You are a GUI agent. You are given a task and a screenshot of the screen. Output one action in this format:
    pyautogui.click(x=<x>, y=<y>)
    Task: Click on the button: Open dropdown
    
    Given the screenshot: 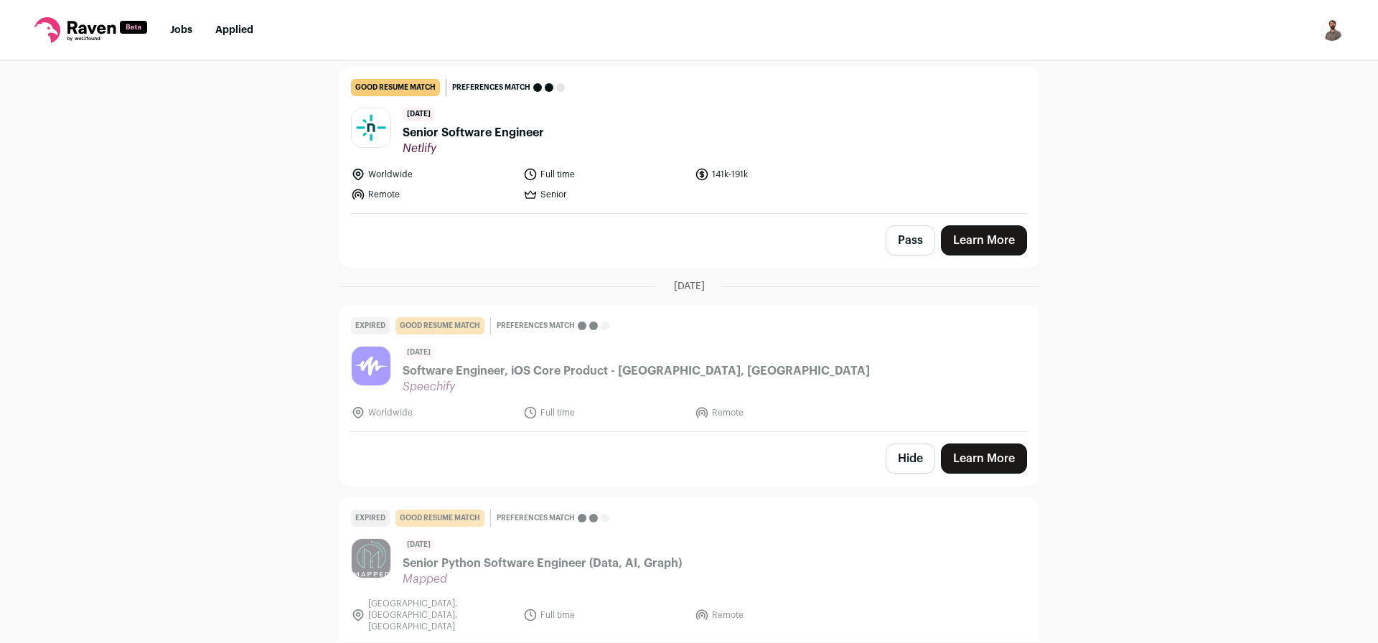 What is the action you would take?
    pyautogui.click(x=1332, y=30)
    